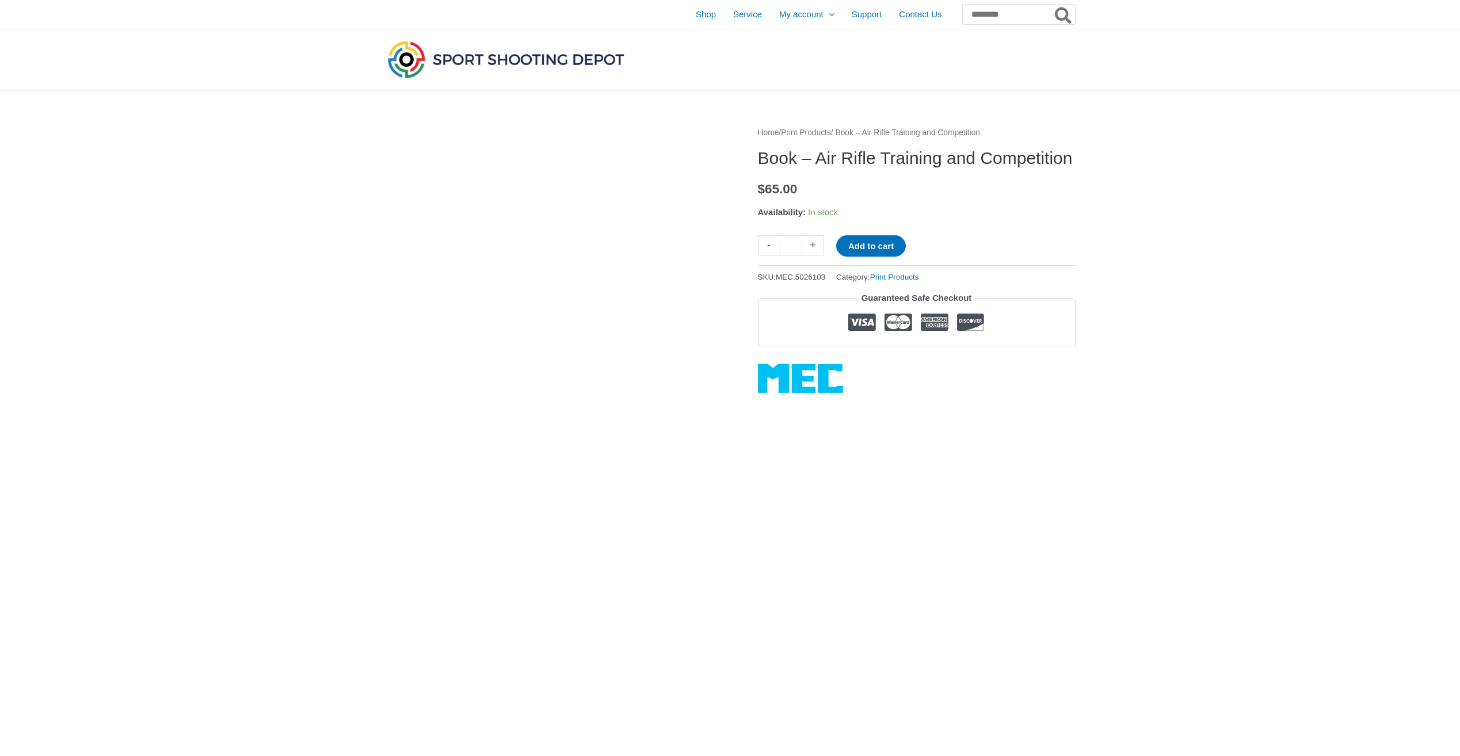 This screenshot has height=756, width=1460. What do you see at coordinates (782, 212) in the screenshot?
I see `span: Availability:` at bounding box center [782, 212].